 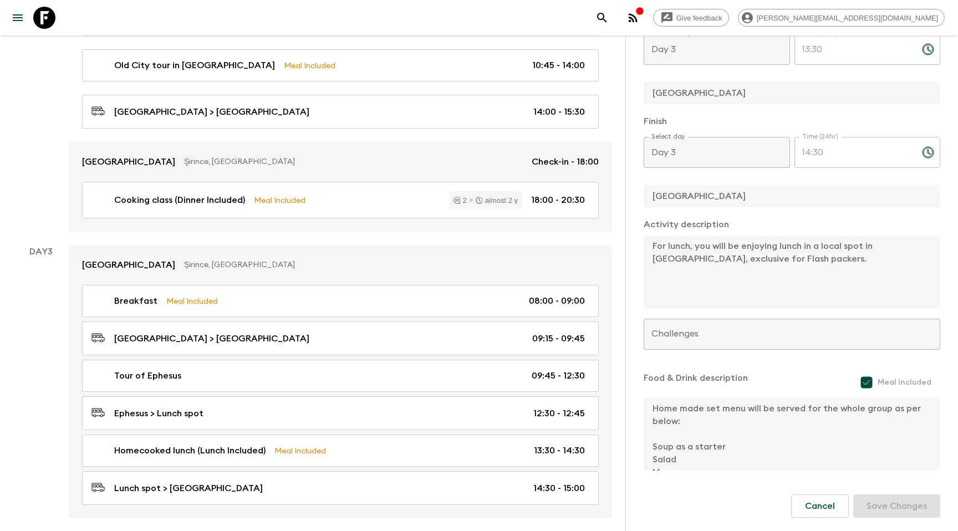 I want to click on p: 14:30 - 15:00, so click(x=559, y=488).